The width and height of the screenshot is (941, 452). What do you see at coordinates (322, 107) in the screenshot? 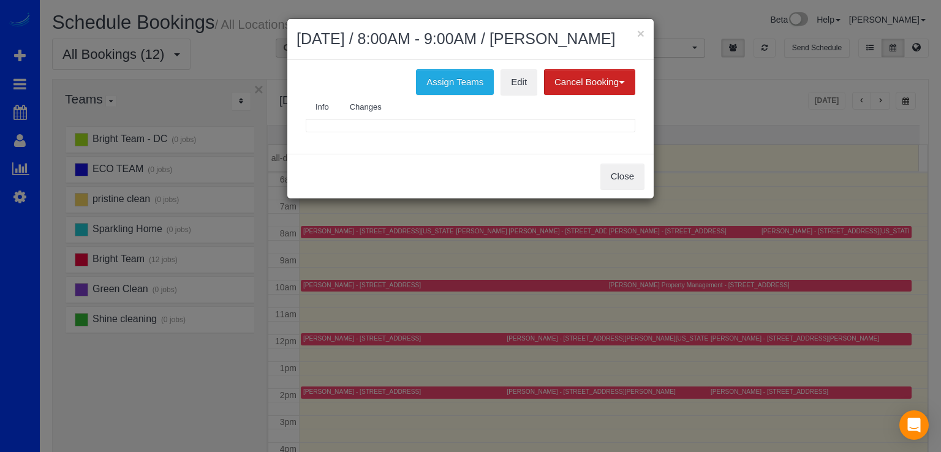
I see `span: Info` at bounding box center [322, 107].